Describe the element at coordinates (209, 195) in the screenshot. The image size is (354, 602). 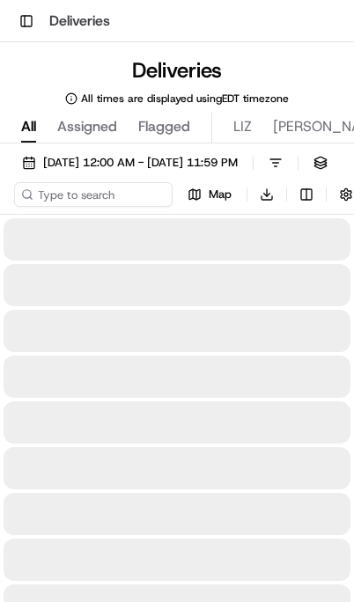
I see `button: Map` at that location.